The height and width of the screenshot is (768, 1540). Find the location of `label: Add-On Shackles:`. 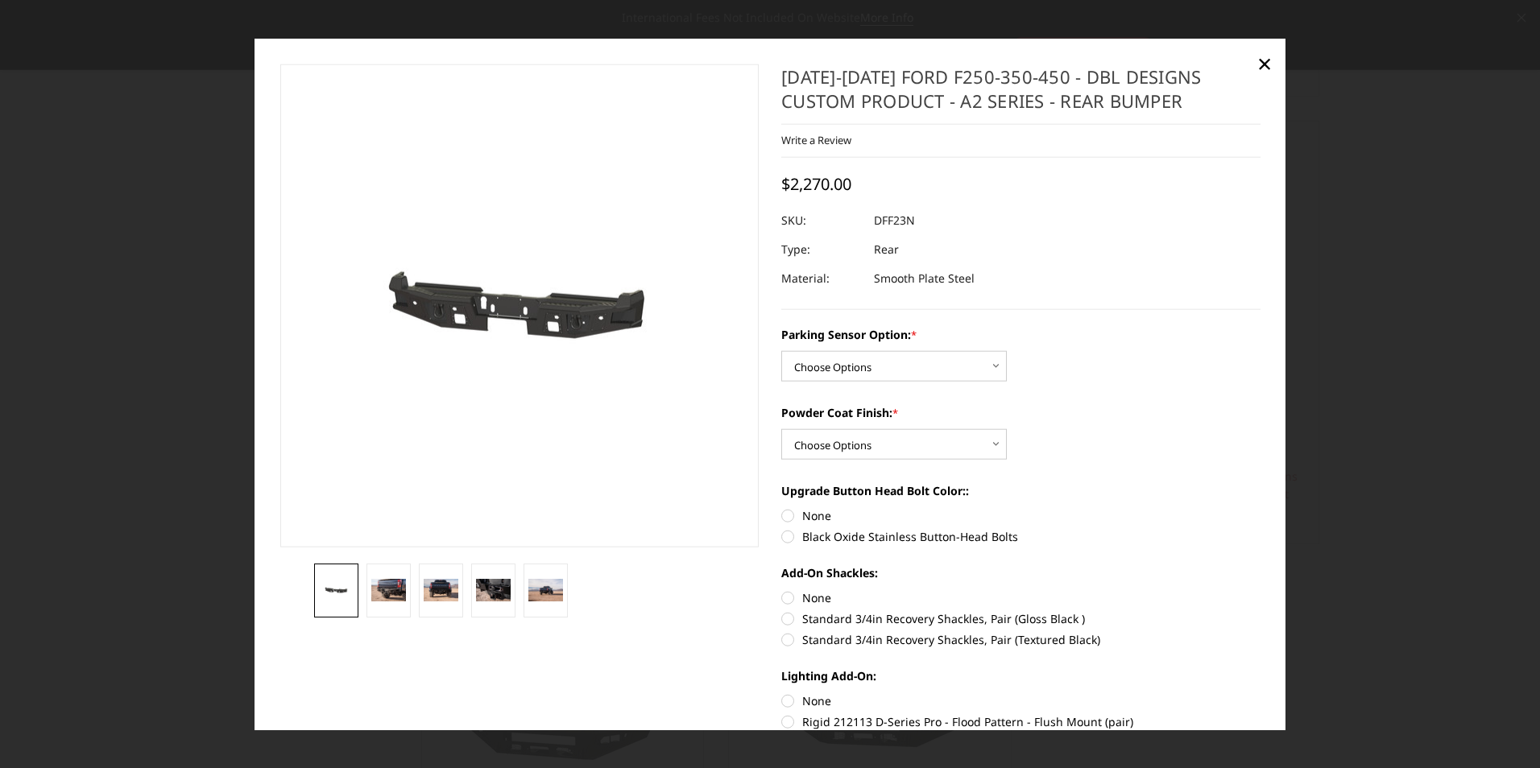

label: Add-On Shackles: is located at coordinates (1020, 573).